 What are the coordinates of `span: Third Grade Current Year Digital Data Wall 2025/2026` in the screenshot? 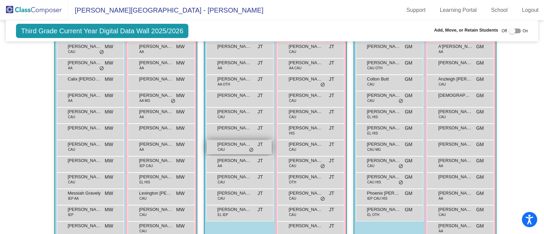 It's located at (102, 31).